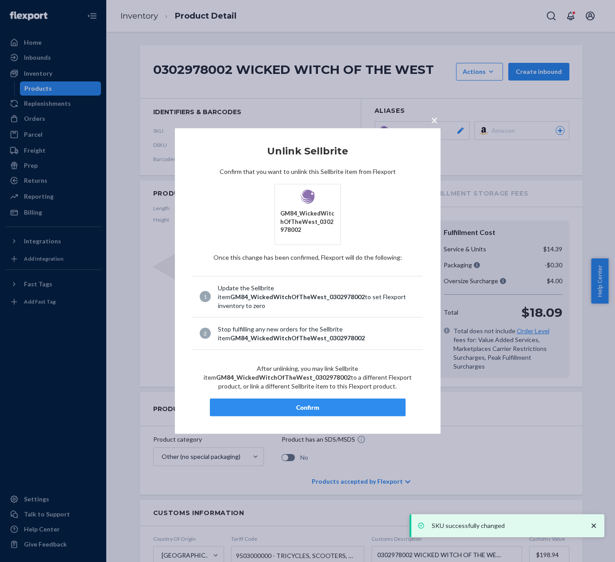  What do you see at coordinates (308, 407) in the screenshot?
I see `div: Confirm` at bounding box center [308, 407].